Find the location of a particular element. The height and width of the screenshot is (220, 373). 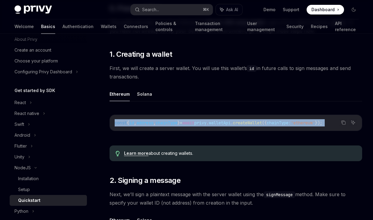

a: Installation is located at coordinates (48, 179).